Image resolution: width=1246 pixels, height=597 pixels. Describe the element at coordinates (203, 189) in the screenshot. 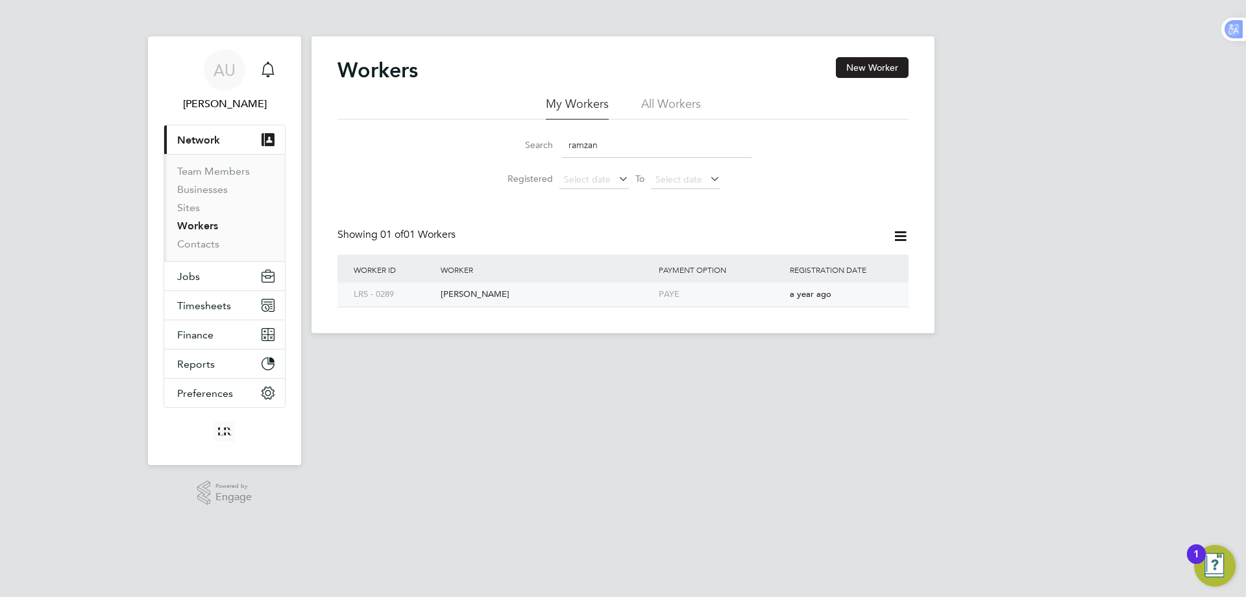

I see `a: Businesses` at that location.